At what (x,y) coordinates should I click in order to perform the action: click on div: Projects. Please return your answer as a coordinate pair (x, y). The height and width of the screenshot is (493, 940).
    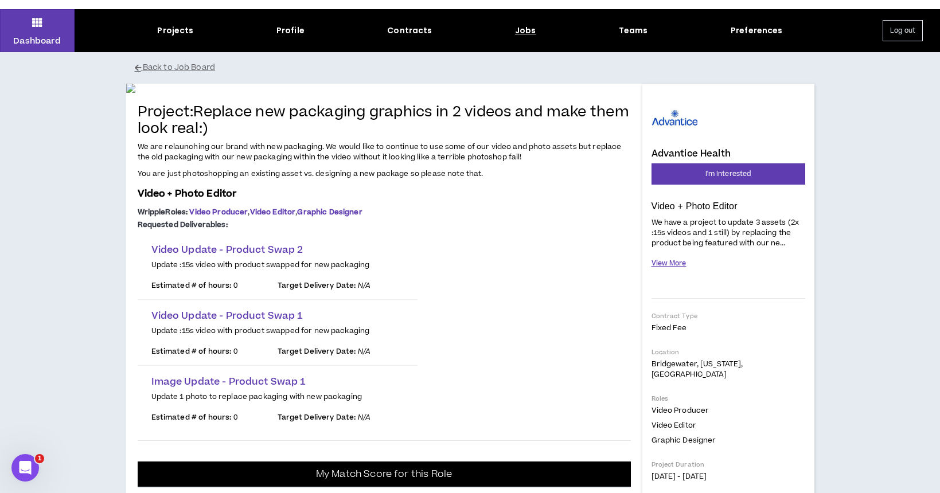
    Looking at the image, I should click on (175, 30).